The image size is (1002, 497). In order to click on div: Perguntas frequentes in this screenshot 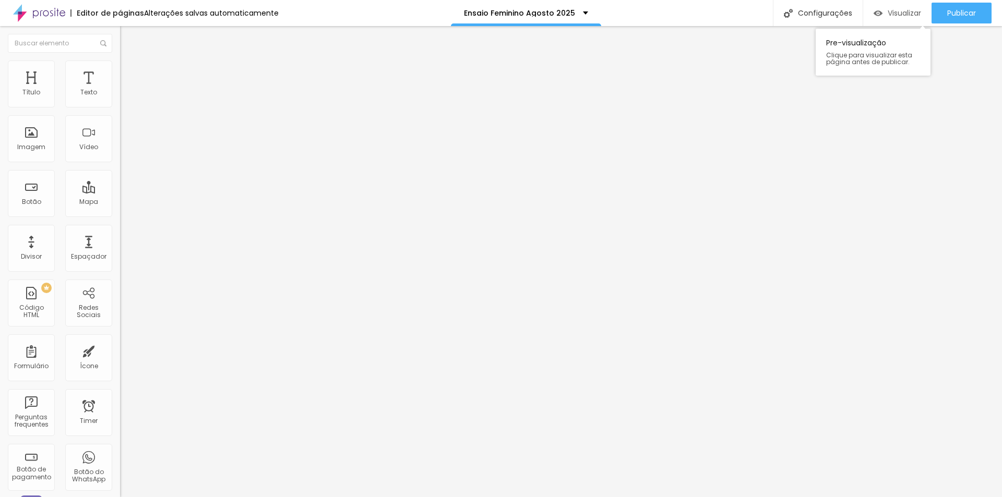, I will do `click(31, 421)`.